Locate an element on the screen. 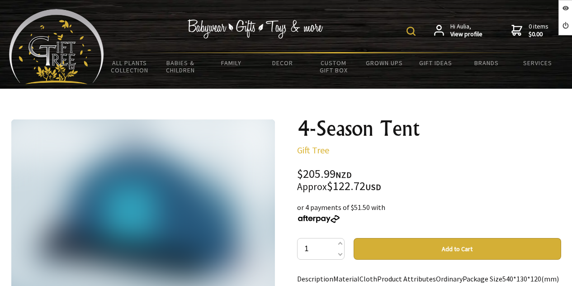 The width and height of the screenshot is (572, 286). a: Decor is located at coordinates (282, 63).